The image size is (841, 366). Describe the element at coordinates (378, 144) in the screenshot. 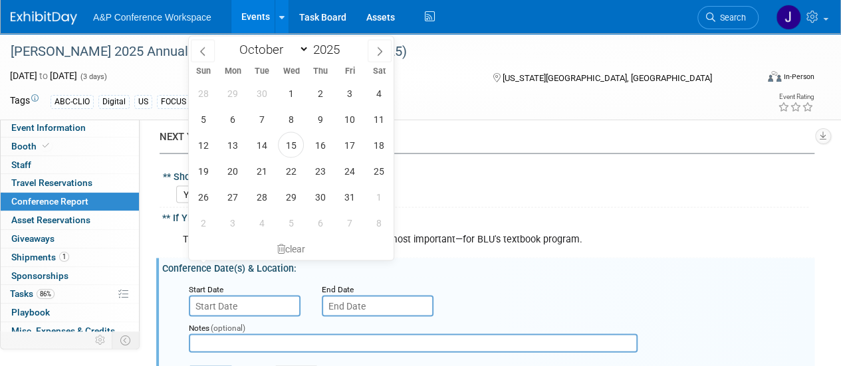

I see `span: October 18, 2025` at that location.